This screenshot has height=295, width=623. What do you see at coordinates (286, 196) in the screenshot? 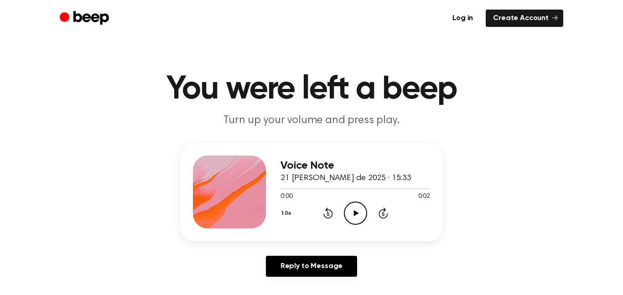
I see `span: 0:00` at bounding box center [286, 196].